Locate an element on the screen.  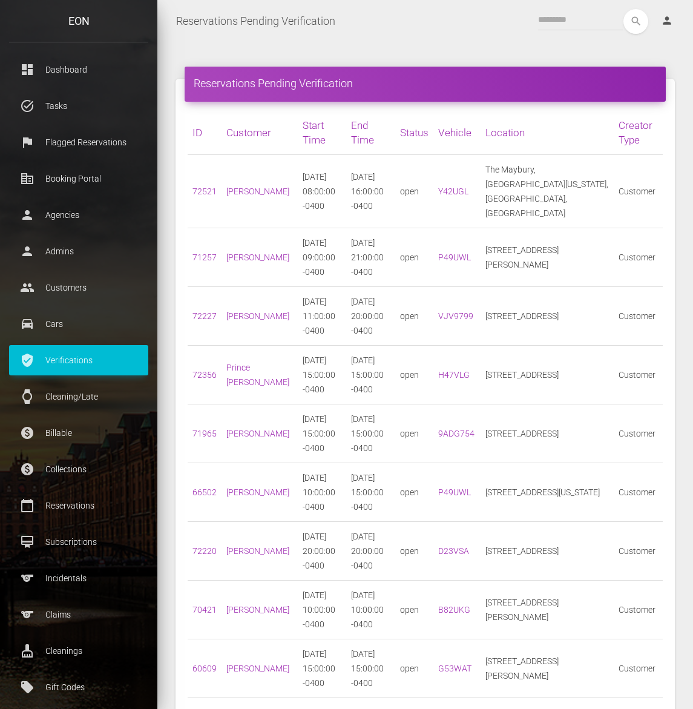
a: D23VSA is located at coordinates (453, 551).